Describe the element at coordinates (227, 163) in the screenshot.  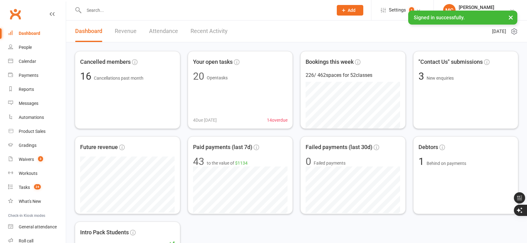
I see `span: to the value of` at that location.